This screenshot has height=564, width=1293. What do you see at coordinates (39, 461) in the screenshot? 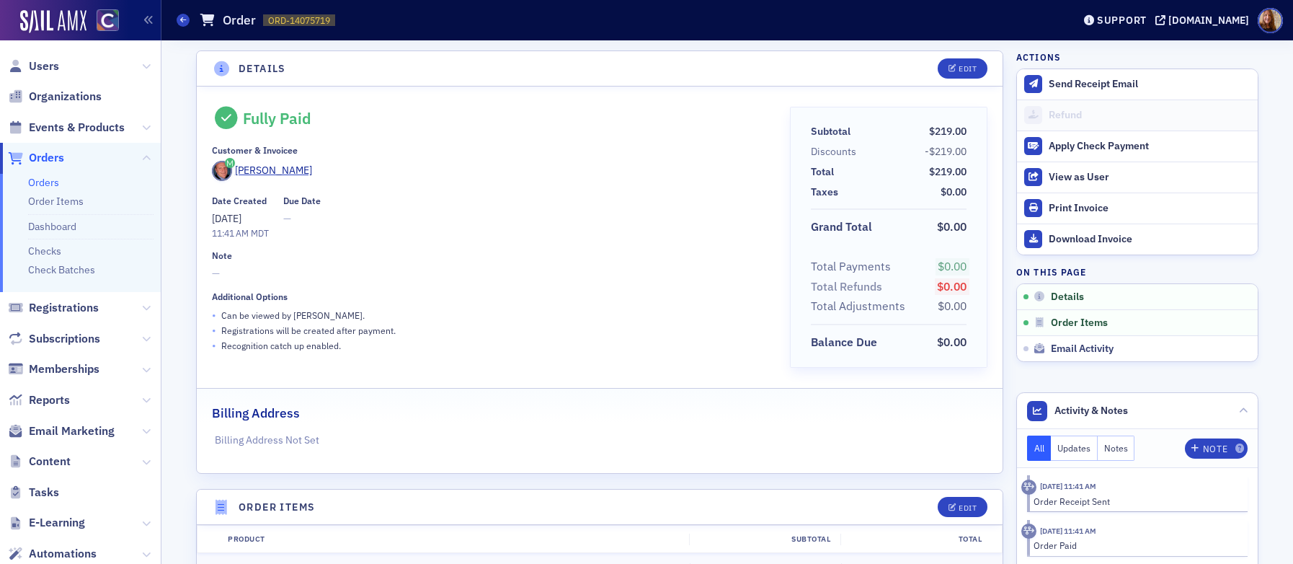
I see `a: Content` at bounding box center [39, 461].